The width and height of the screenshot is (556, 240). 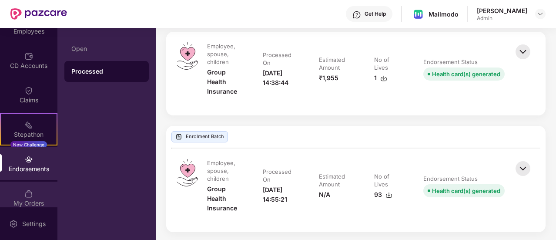 What do you see at coordinates (29, 90) in the screenshot?
I see `img: svg+xml;base64,PHN2ZyBpZD0iQ2xhaW0iIHhtbG5zPSJodHRwOi8vd3d3LnczLm9yZy8yMDAwL3N2ZyIgd2lkdGg9IjIwIi...` at bounding box center [29, 90].